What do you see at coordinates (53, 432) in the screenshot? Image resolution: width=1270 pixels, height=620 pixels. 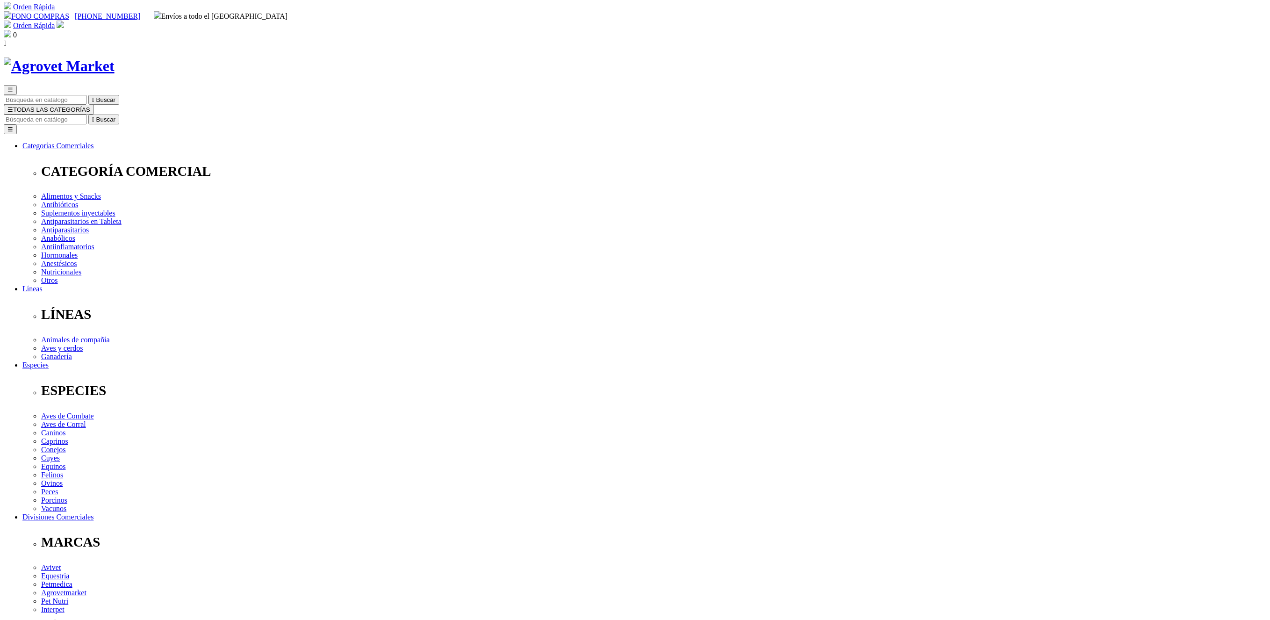 I see `span: Caninos` at bounding box center [53, 432].